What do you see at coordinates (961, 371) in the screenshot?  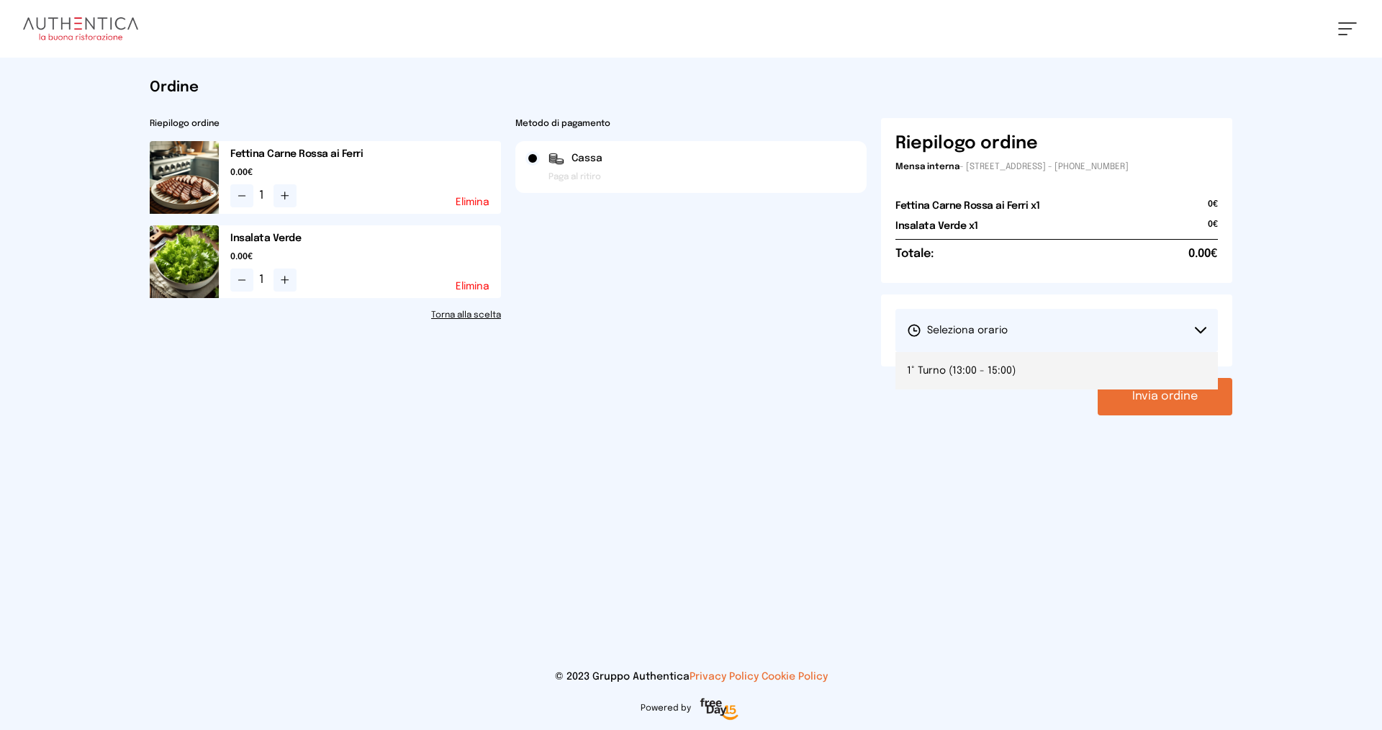 I see `span: 1° Turno (13:00 - 15:00)` at bounding box center [961, 371].